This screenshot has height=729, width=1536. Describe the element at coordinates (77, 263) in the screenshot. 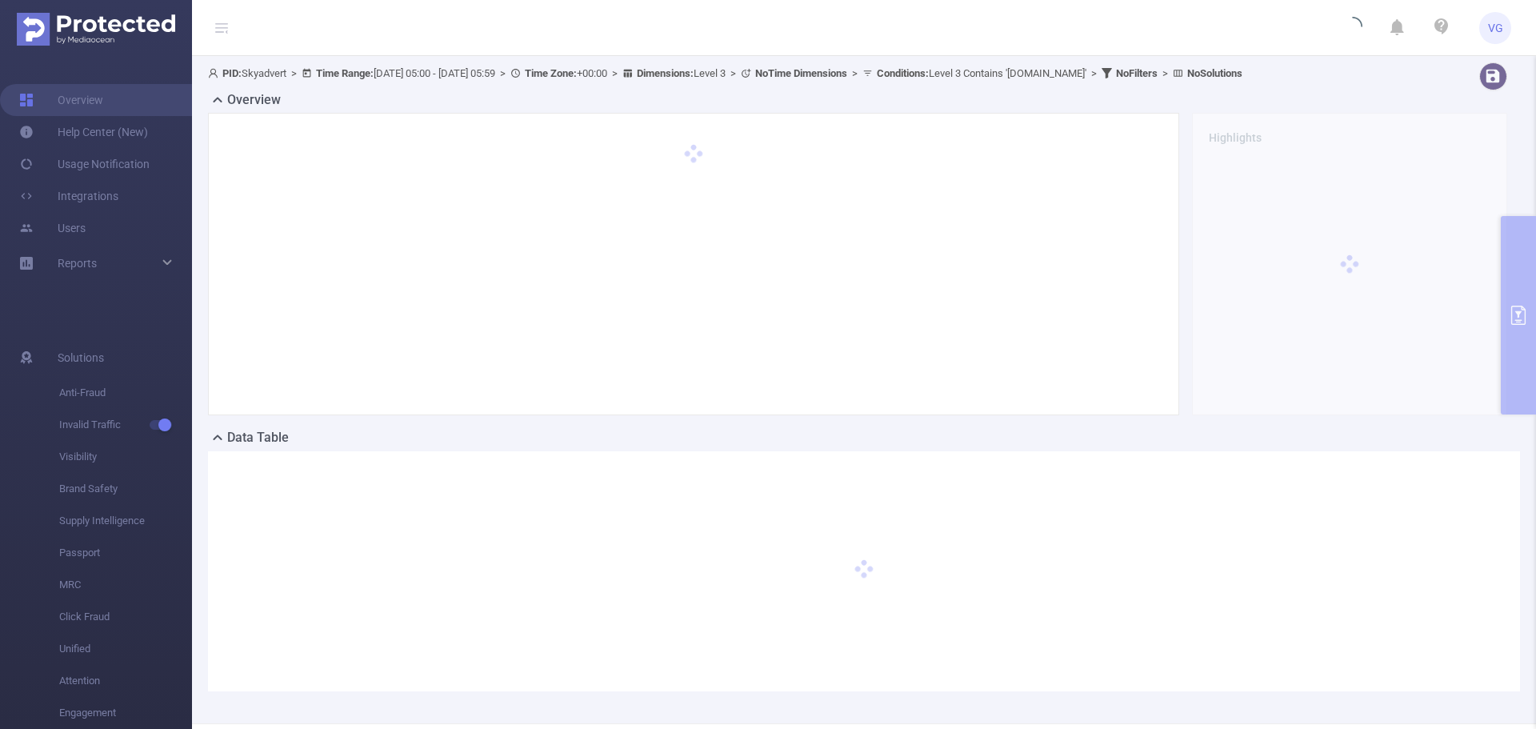

I see `a: Reports` at that location.